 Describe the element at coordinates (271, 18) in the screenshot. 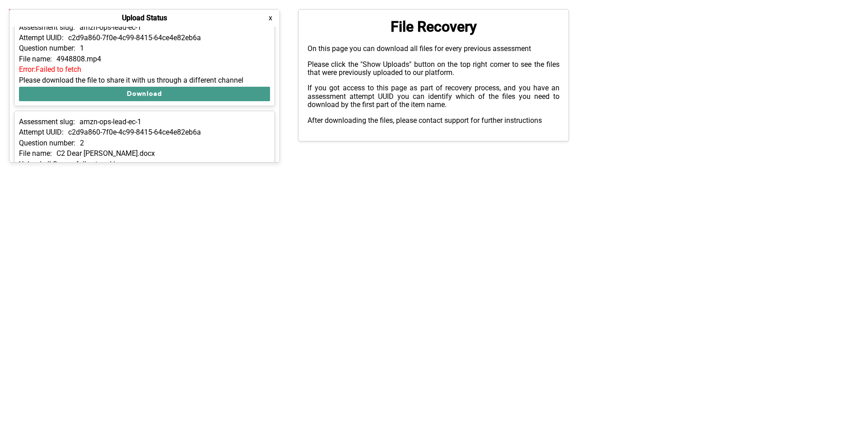

I see `button: x` at that location.